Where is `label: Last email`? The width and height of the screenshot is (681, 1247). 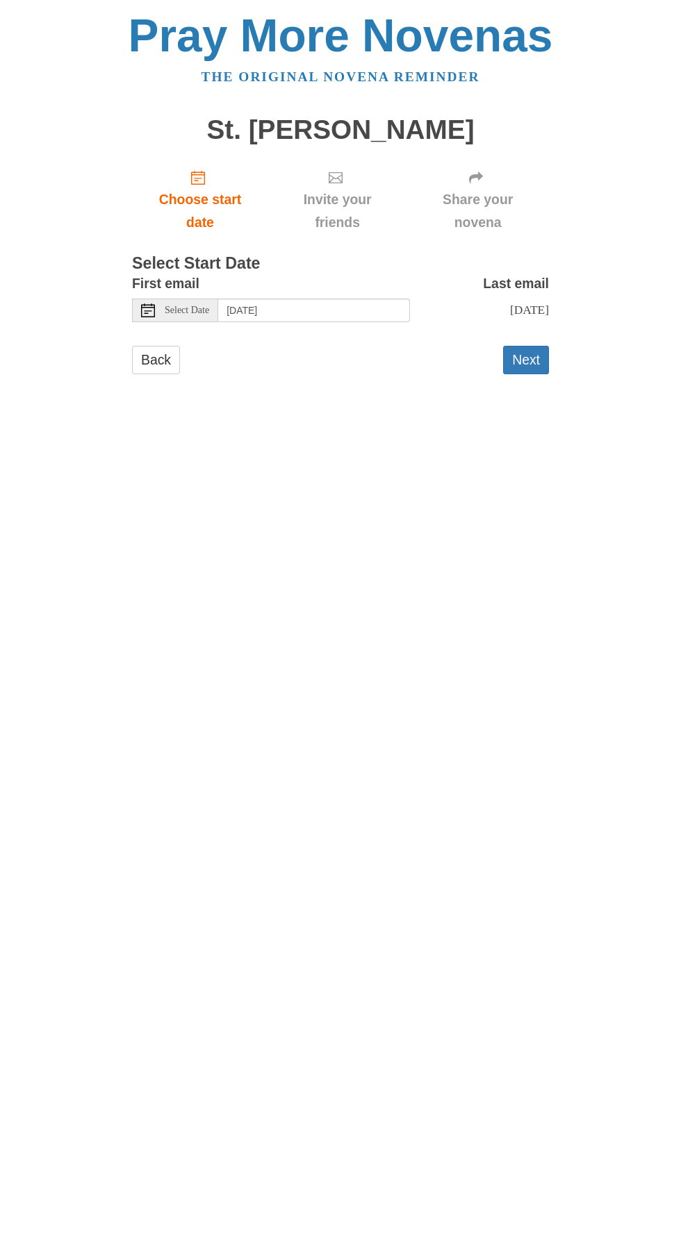 label: Last email is located at coordinates (515, 283).